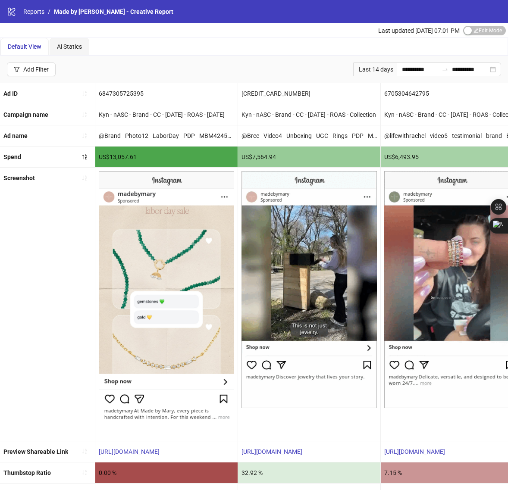 The image size is (508, 490). I want to click on span: to, so click(445, 69).